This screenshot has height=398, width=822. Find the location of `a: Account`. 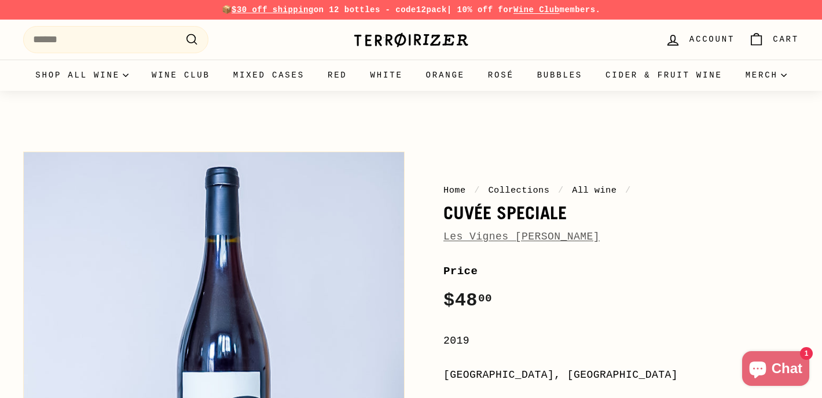

a: Account is located at coordinates (700, 39).